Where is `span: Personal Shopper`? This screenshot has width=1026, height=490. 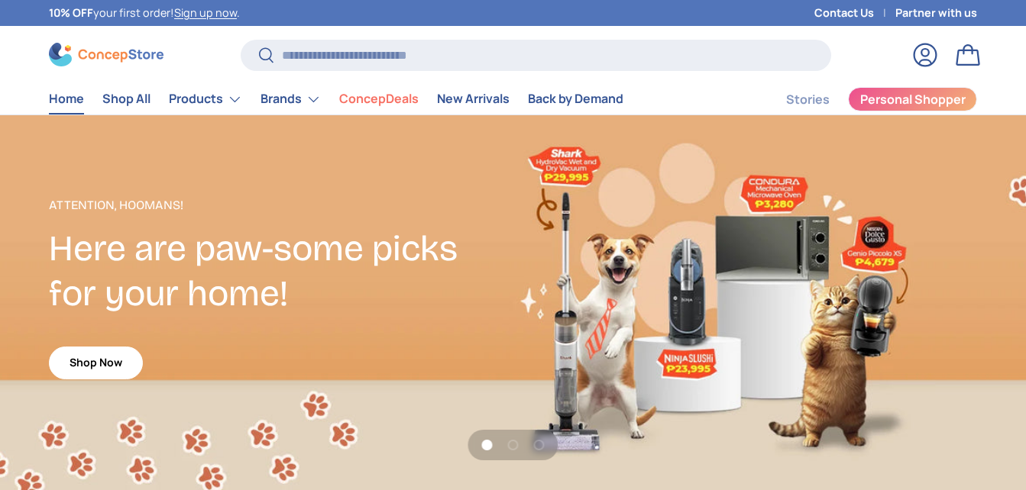
span: Personal Shopper is located at coordinates (913, 99).